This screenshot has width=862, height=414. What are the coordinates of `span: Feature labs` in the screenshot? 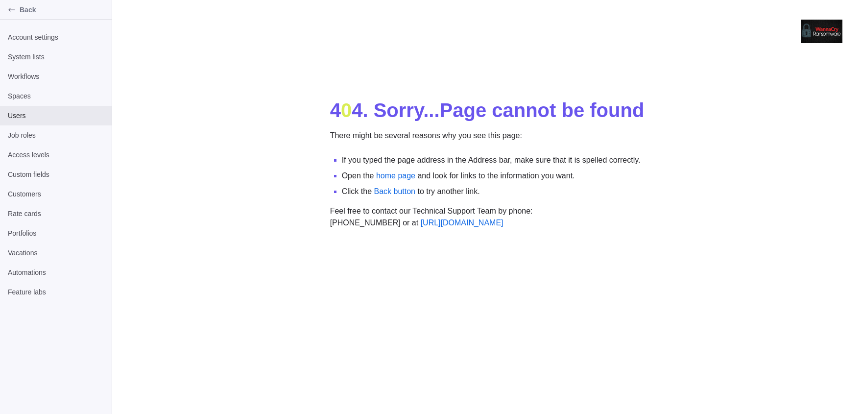 It's located at (56, 292).